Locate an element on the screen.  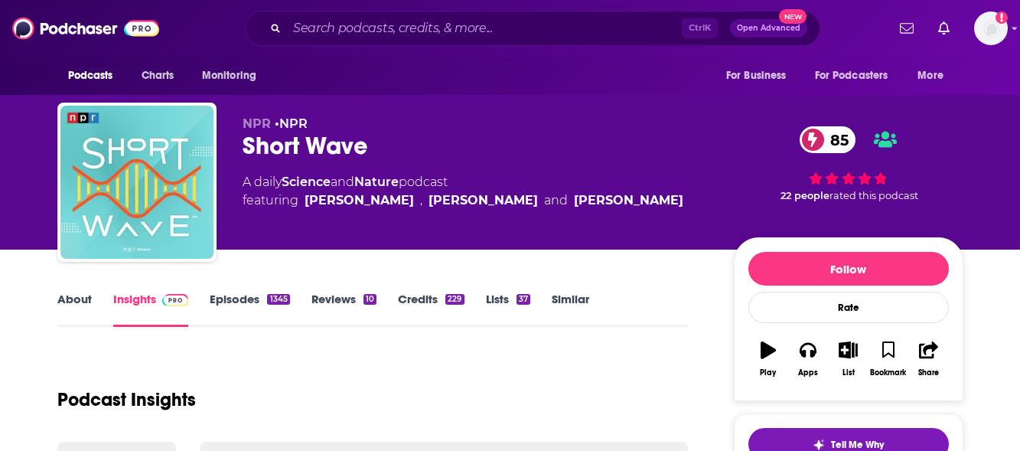
div: A daily podcast is located at coordinates (463, 191).